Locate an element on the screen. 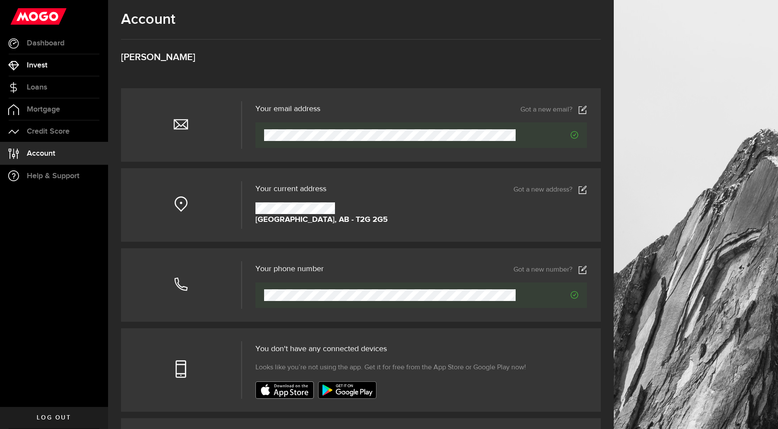 This screenshot has width=778, height=429. a: Got a new number? is located at coordinates (550, 270).